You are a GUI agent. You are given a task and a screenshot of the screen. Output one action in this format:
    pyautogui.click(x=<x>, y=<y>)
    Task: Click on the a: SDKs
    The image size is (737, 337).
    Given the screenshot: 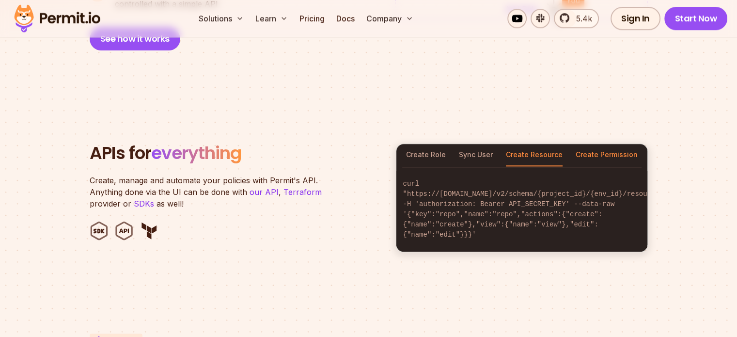 What is the action you would take?
    pyautogui.click(x=144, y=204)
    